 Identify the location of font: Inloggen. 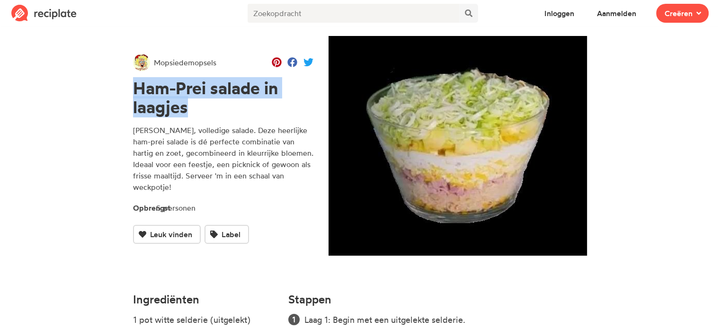
(559, 13).